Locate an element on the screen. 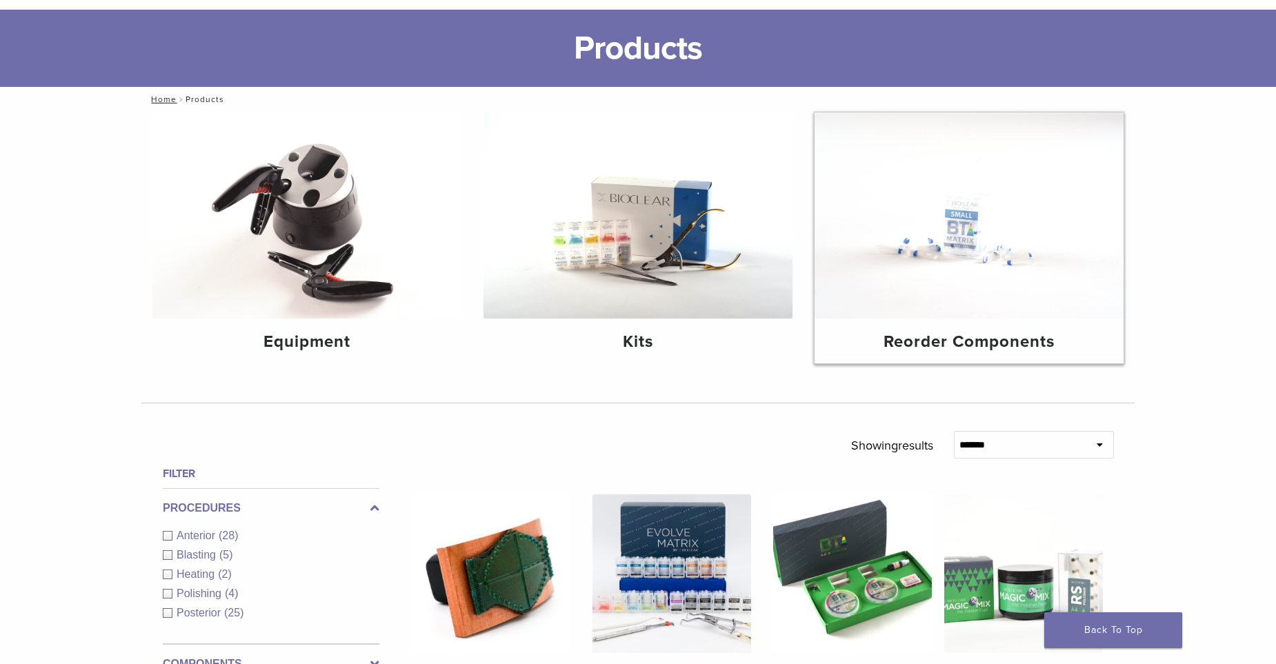 The width and height of the screenshot is (1276, 664). a: Home is located at coordinates (161, 99).